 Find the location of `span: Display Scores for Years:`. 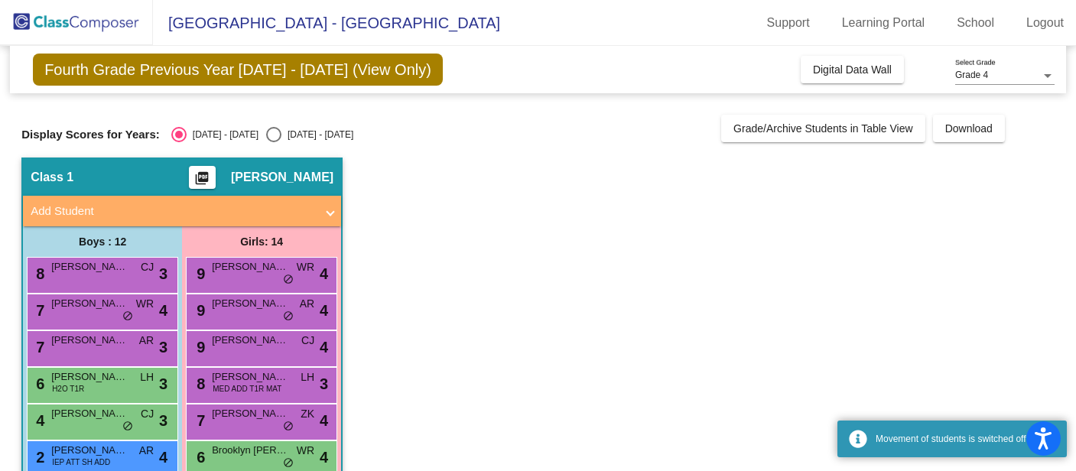

span: Display Scores for Years: is located at coordinates (90, 135).